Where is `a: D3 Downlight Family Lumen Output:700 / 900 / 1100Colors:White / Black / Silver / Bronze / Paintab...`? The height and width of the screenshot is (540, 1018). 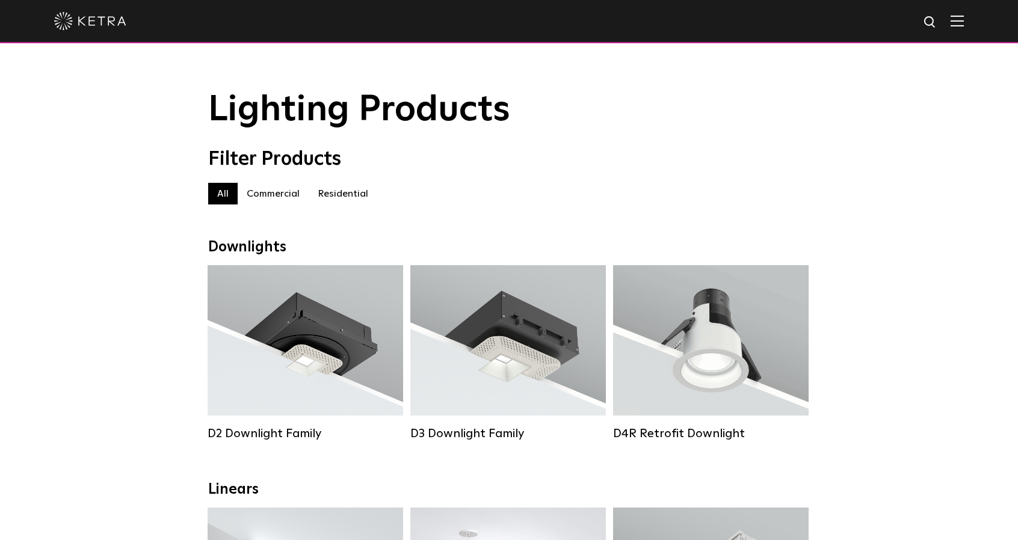
a: D3 Downlight Family Lumen Output:700 / 900 / 1100Colors:White / Black / Silver / Bronze / Paintab... is located at coordinates (508, 353).